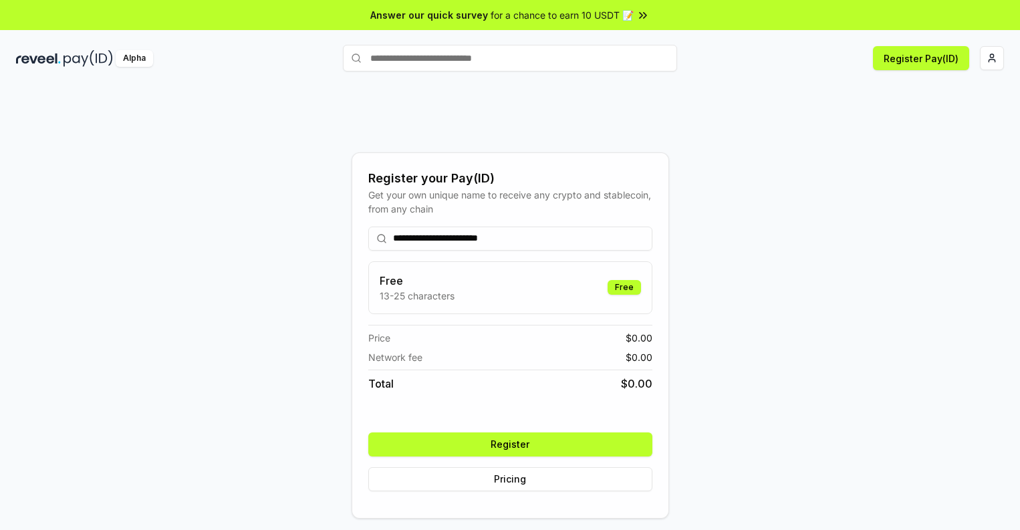  What do you see at coordinates (381, 384) in the screenshot?
I see `span: Total` at bounding box center [381, 384].